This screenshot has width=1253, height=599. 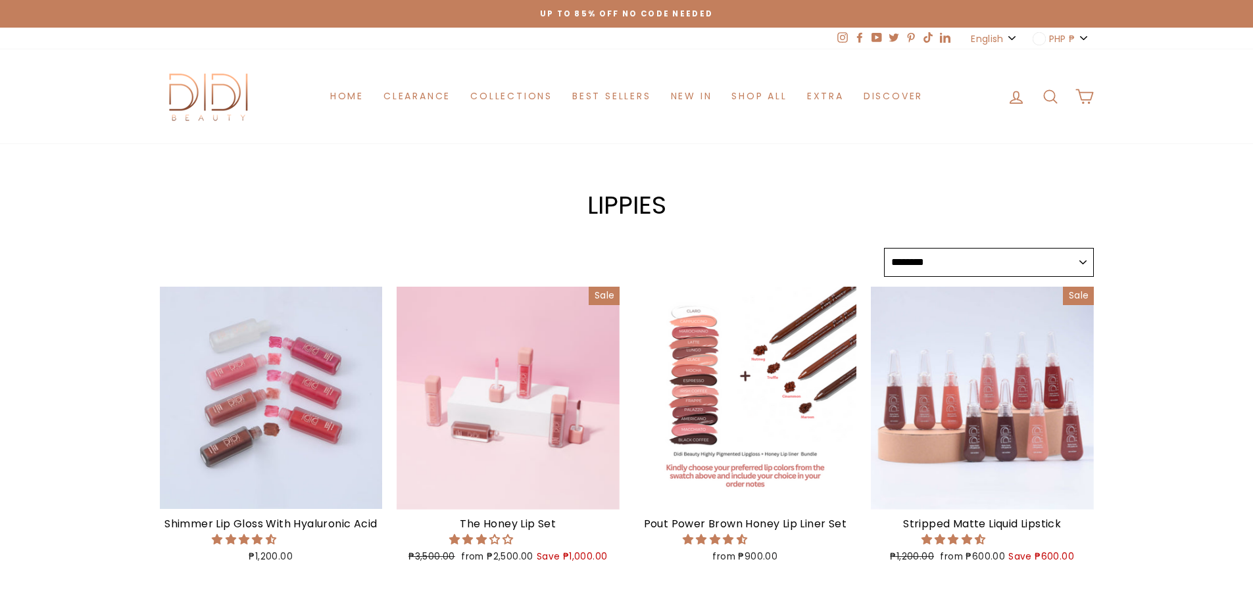 What do you see at coordinates (955, 539) in the screenshot?
I see `span: 4.40 stars` at bounding box center [955, 539].